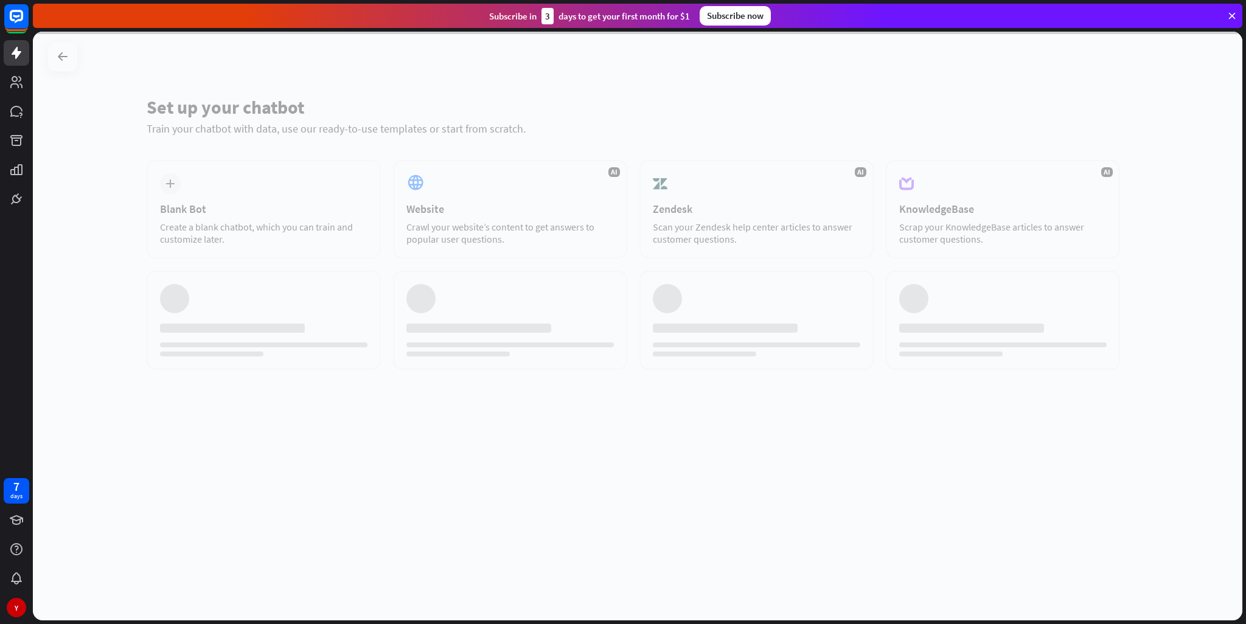  What do you see at coordinates (735, 16) in the screenshot?
I see `div: Subscribe now` at bounding box center [735, 16].